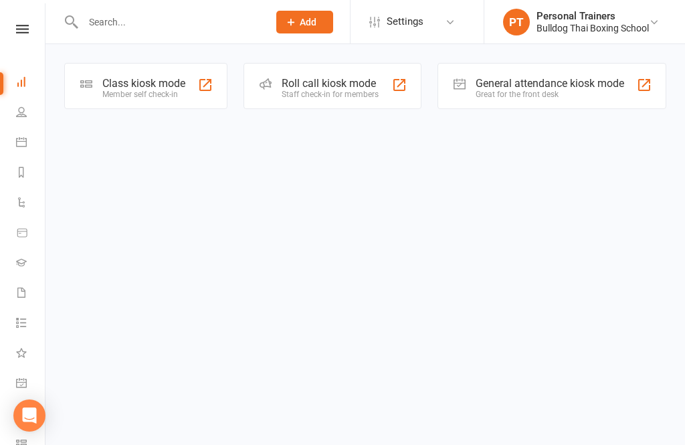 Image resolution: width=685 pixels, height=445 pixels. I want to click on div: Staff check-in for members, so click(330, 94).